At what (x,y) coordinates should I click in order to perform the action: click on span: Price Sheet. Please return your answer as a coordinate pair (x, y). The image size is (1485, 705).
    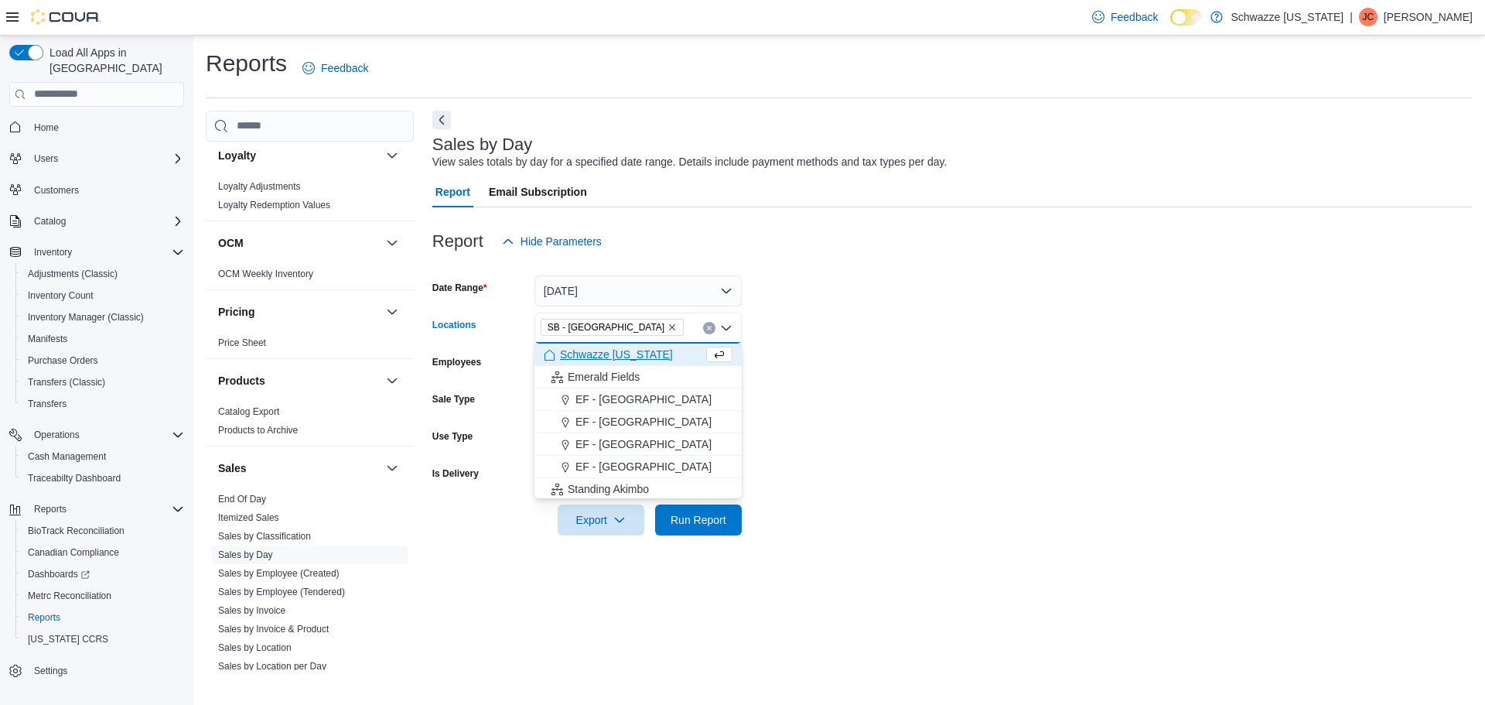
    Looking at the image, I should click on (242, 343).